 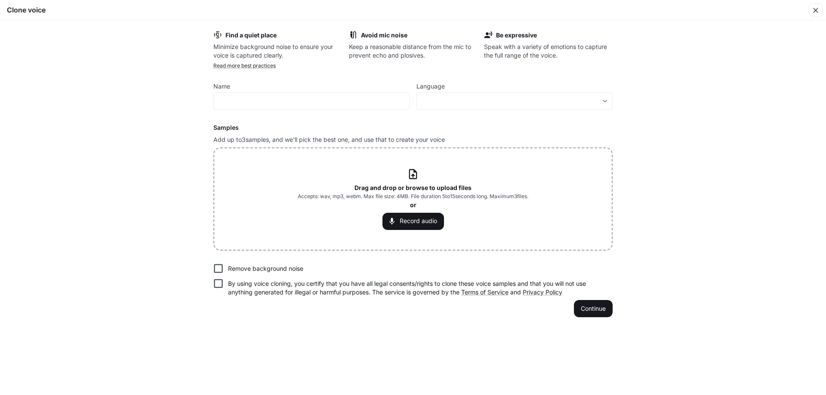 I want to click on p: Remove background noise, so click(x=265, y=269).